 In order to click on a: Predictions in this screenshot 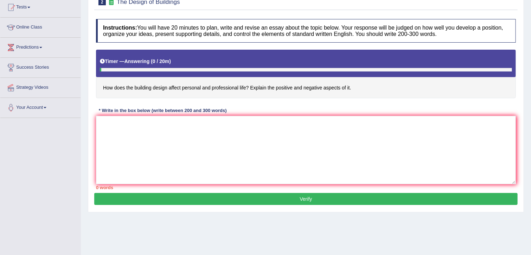, I will do `click(40, 46)`.